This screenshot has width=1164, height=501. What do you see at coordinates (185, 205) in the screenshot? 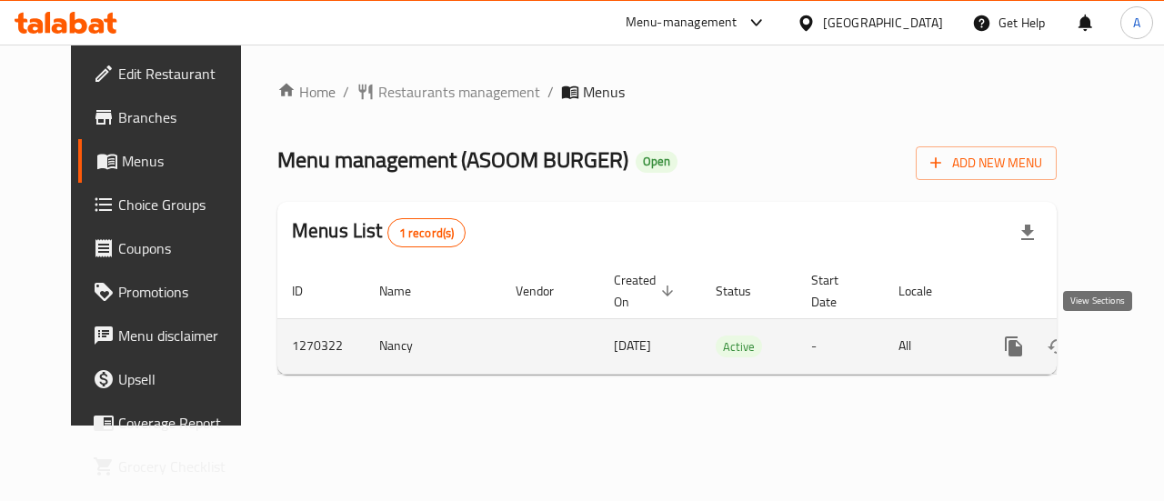
I see `span: Choice Groups` at bounding box center [185, 205].